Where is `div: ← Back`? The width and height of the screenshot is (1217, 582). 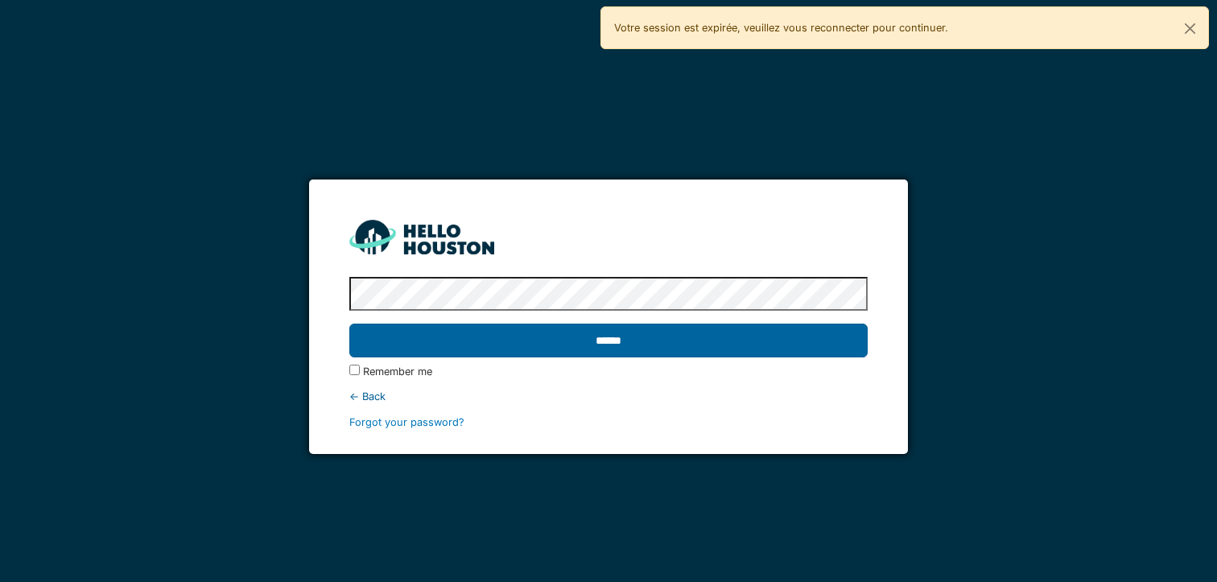
div: ← Back is located at coordinates (608, 396).